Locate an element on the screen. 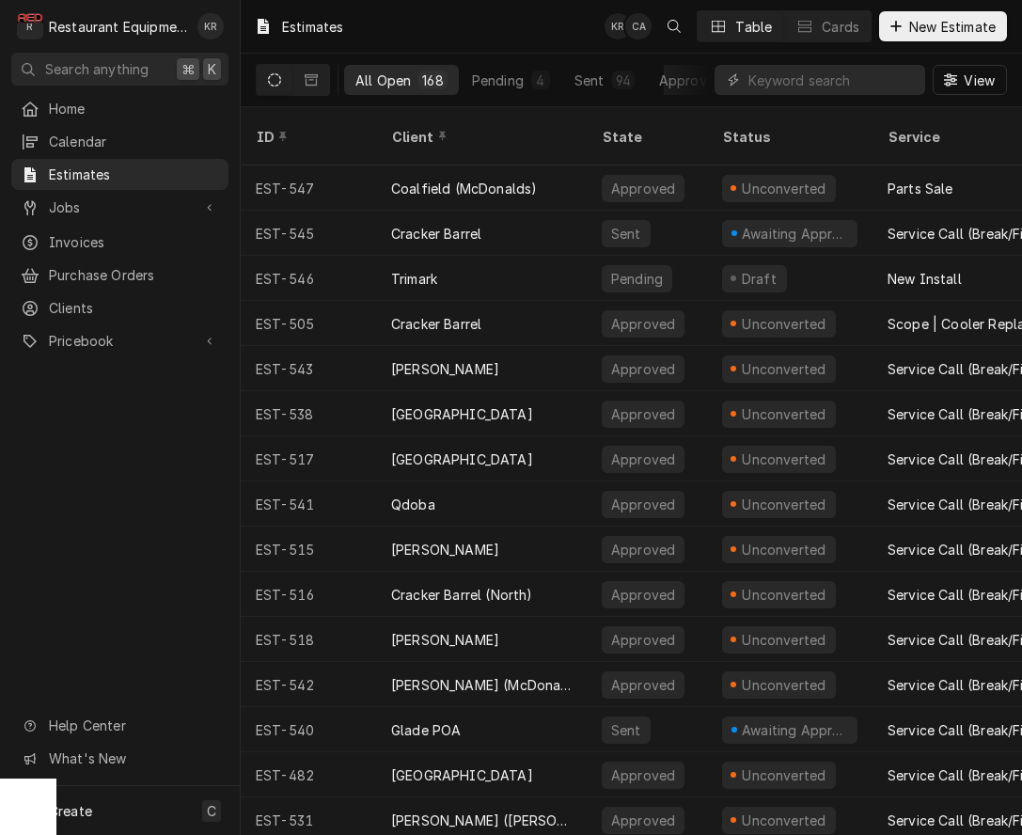  a: Go to Pricebook is located at coordinates (119, 340).